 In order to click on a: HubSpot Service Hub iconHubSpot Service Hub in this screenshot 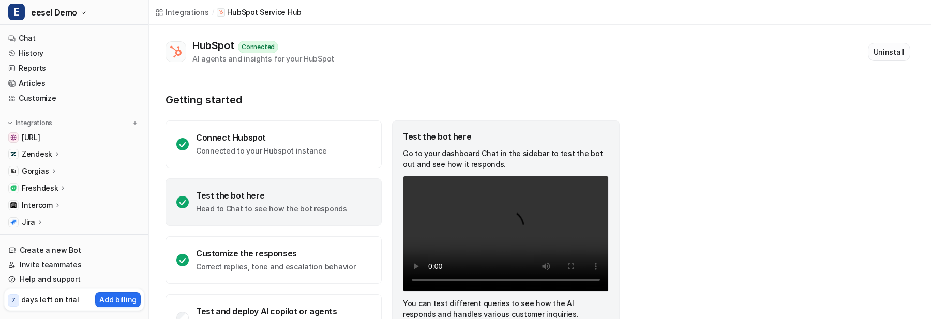, I will do `click(259, 12)`.